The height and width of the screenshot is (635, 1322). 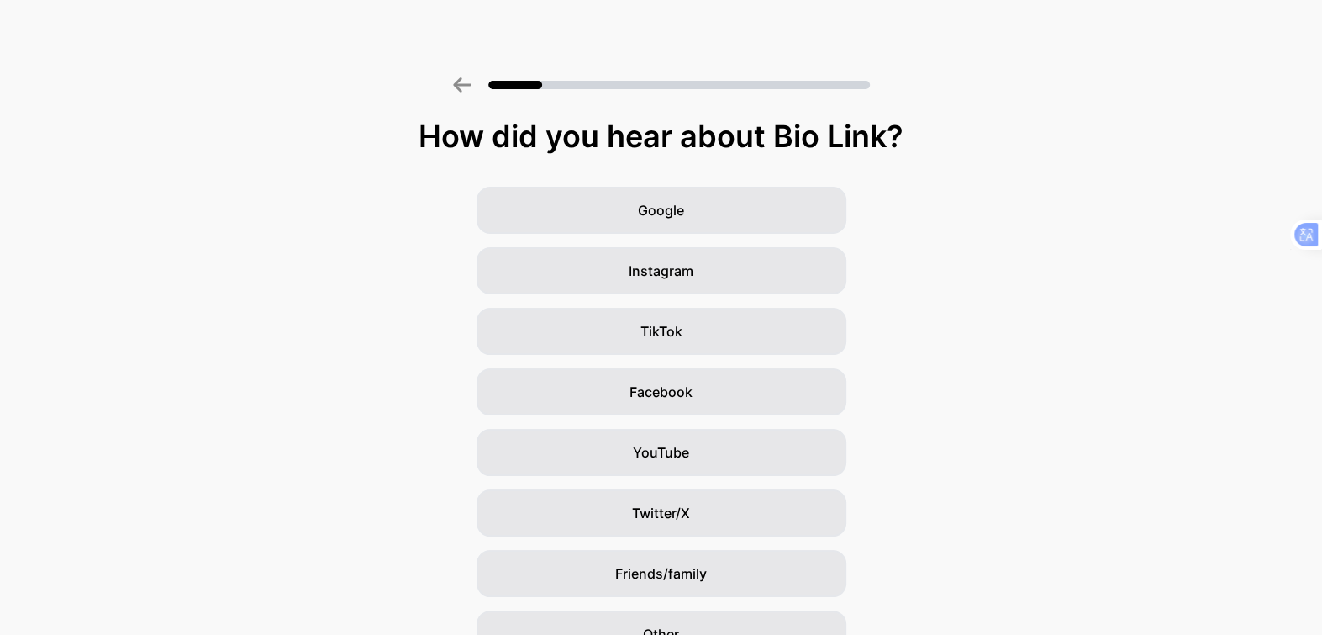 What do you see at coordinates (661, 136) in the screenshot?
I see `div: How did you hear about Bio Link?` at bounding box center [661, 136].